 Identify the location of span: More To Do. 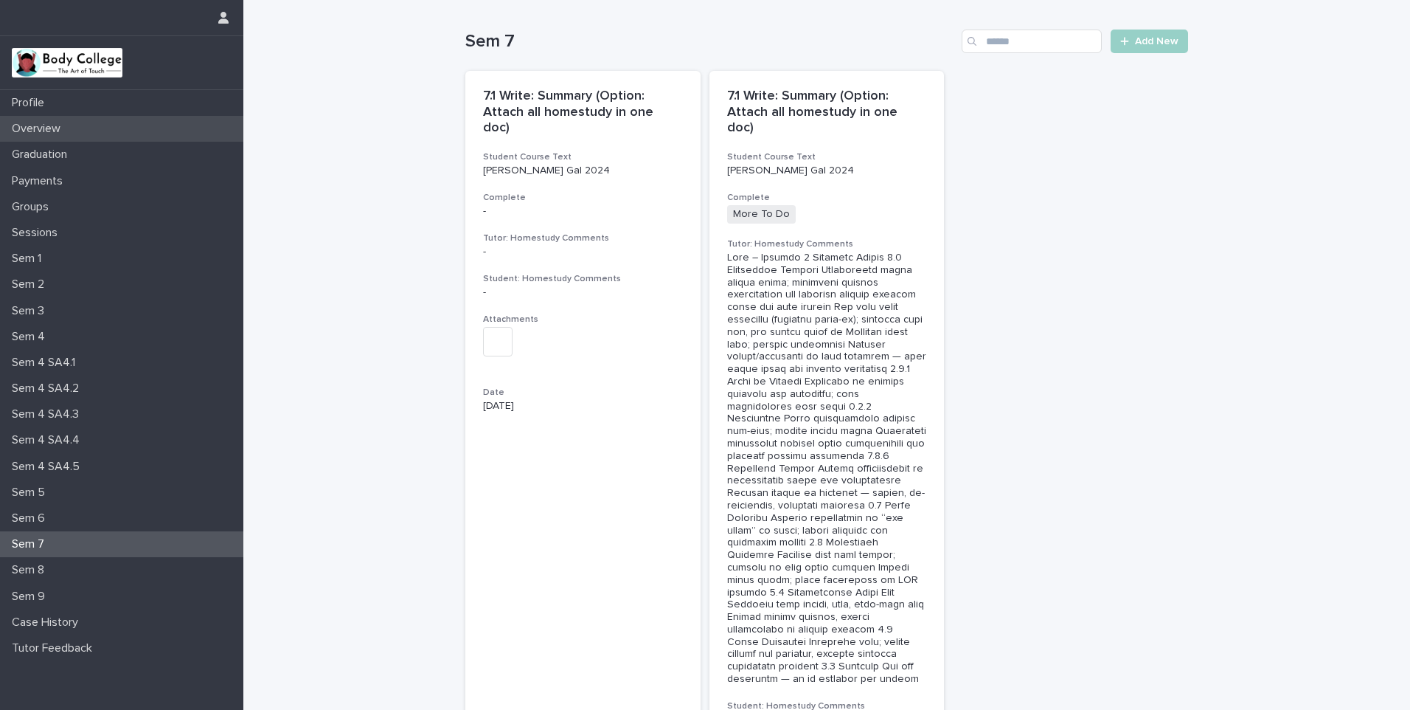
(761, 214).